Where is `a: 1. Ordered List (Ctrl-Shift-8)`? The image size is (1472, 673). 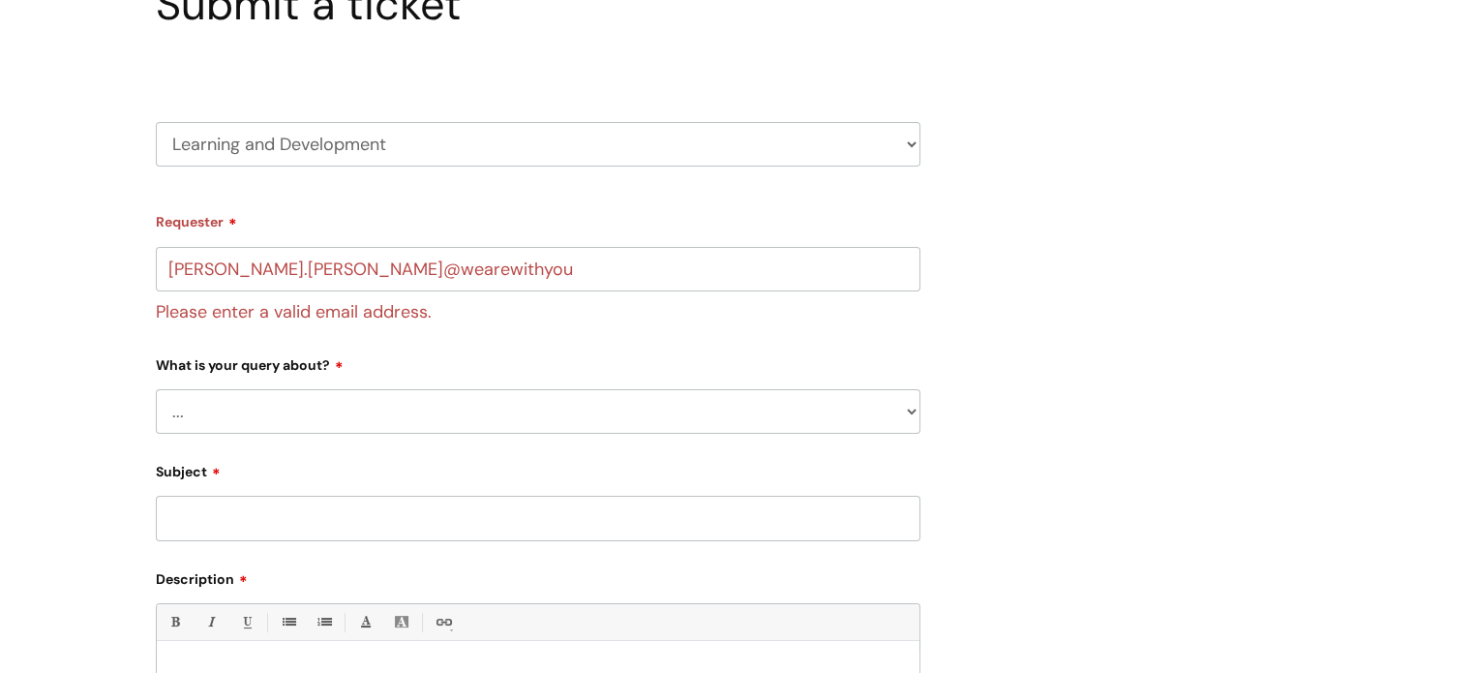 a: 1. Ordered List (Ctrl-Shift-8) is located at coordinates (323, 621).